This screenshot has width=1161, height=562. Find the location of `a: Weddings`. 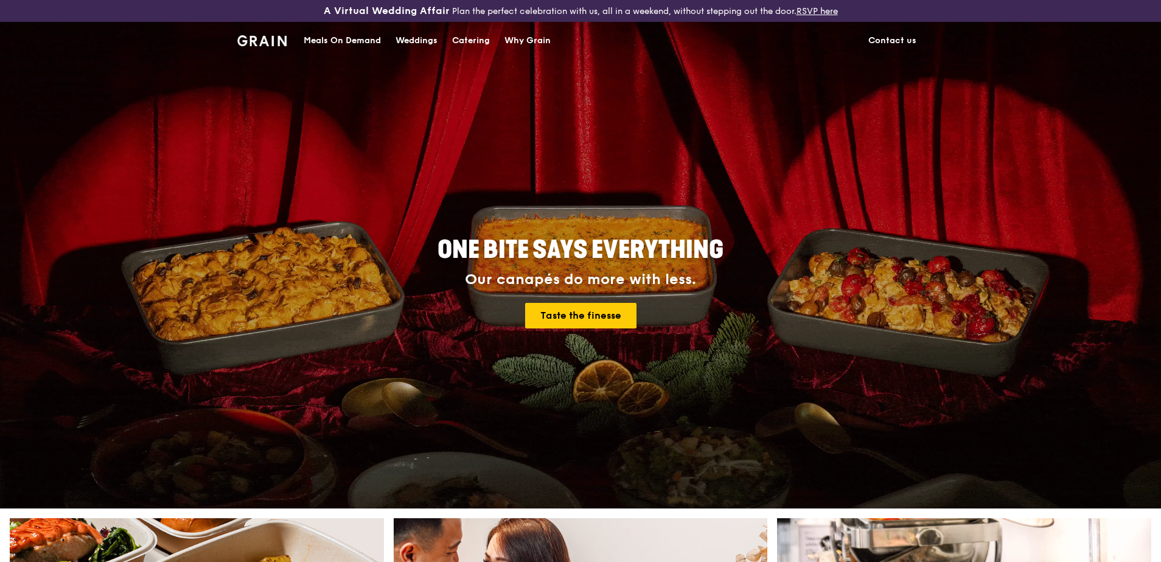

a: Weddings is located at coordinates (416, 41).